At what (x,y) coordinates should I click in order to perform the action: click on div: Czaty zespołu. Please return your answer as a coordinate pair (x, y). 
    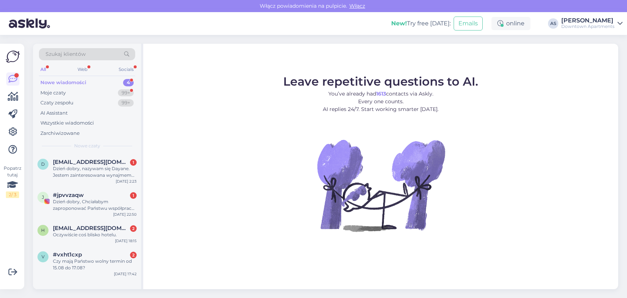
    Looking at the image, I should click on (57, 103).